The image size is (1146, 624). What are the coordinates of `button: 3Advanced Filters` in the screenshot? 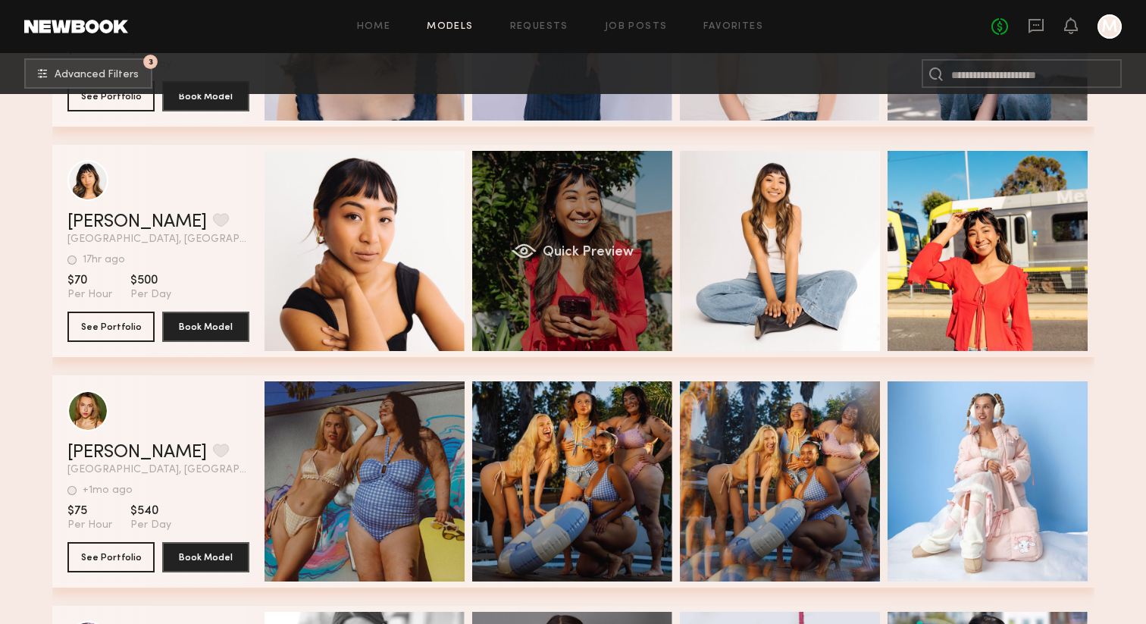 It's located at (88, 74).